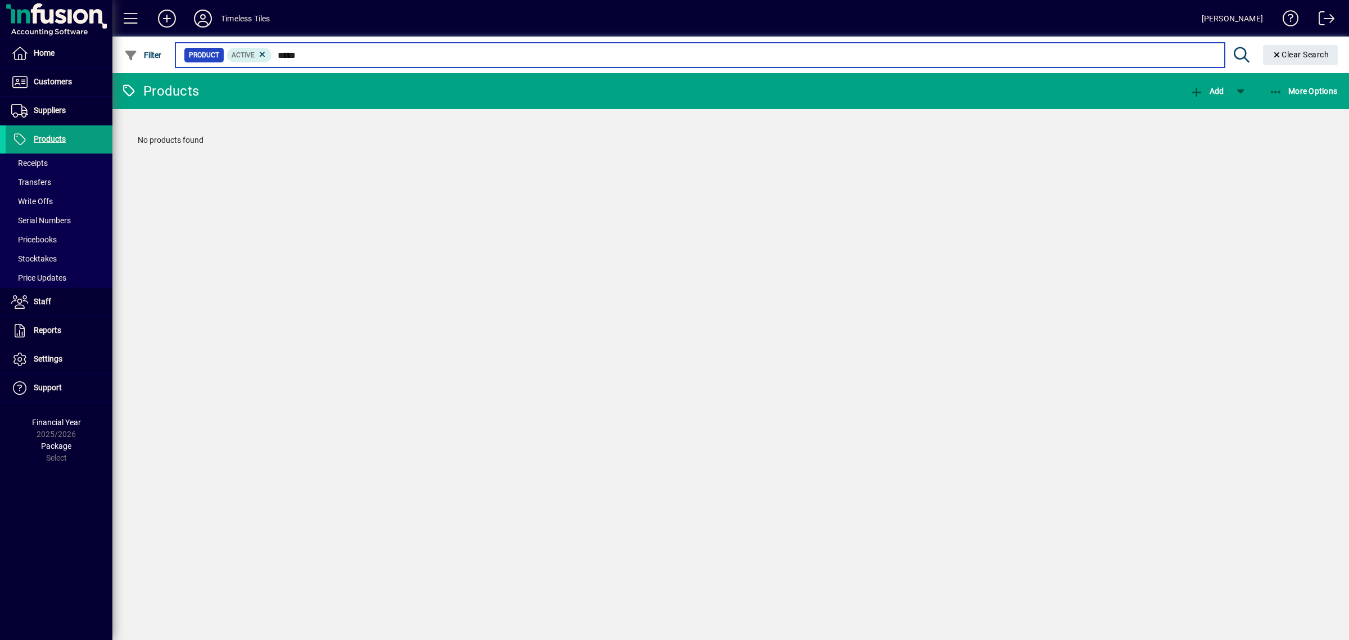 Image resolution: width=1349 pixels, height=640 pixels. What do you see at coordinates (59, 182) in the screenshot?
I see `a: Transfers` at bounding box center [59, 182].